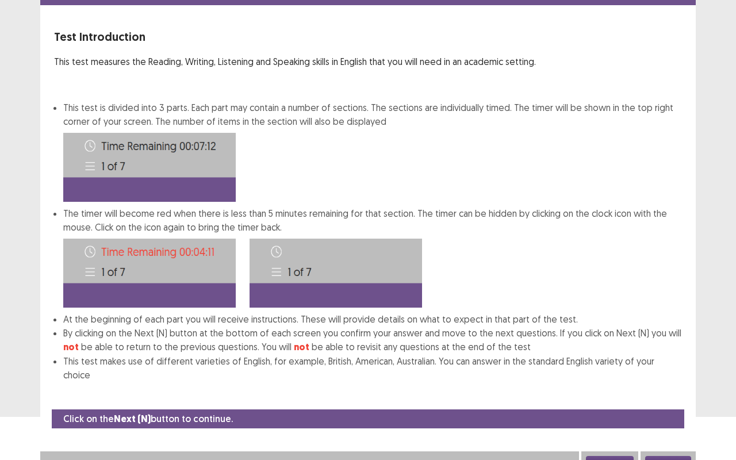 The width and height of the screenshot is (736, 460). I want to click on li: This test makes use of different varieties of English, for example, British, American, Australian..., so click(373, 368).